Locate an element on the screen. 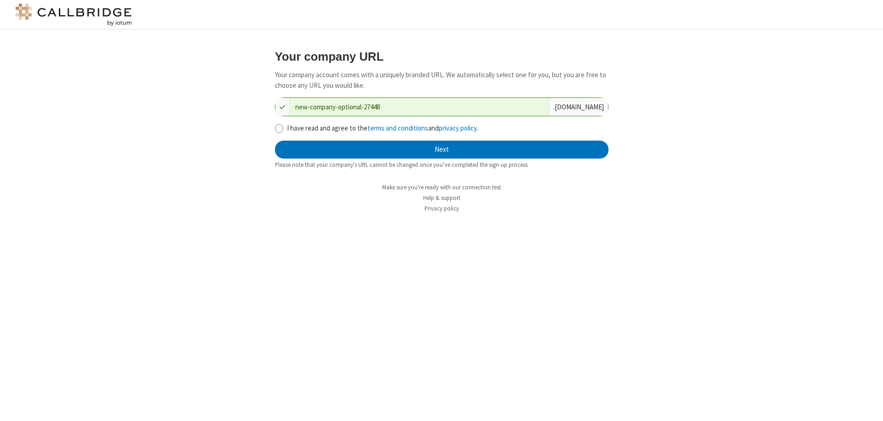  a: Privacy policy is located at coordinates (441, 208).